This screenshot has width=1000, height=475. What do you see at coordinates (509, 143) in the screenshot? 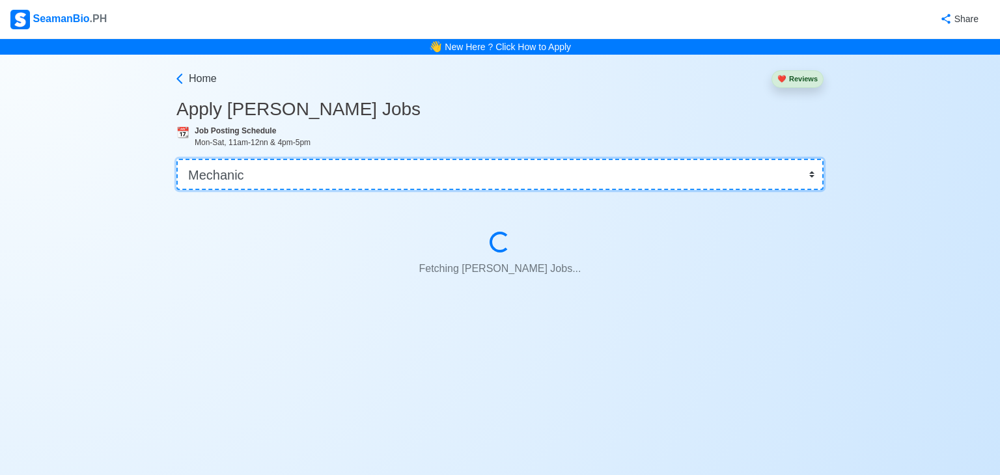
I see `div: Mon-Sat, 11am-12nn & 4pm-5pm` at bounding box center [509, 143].